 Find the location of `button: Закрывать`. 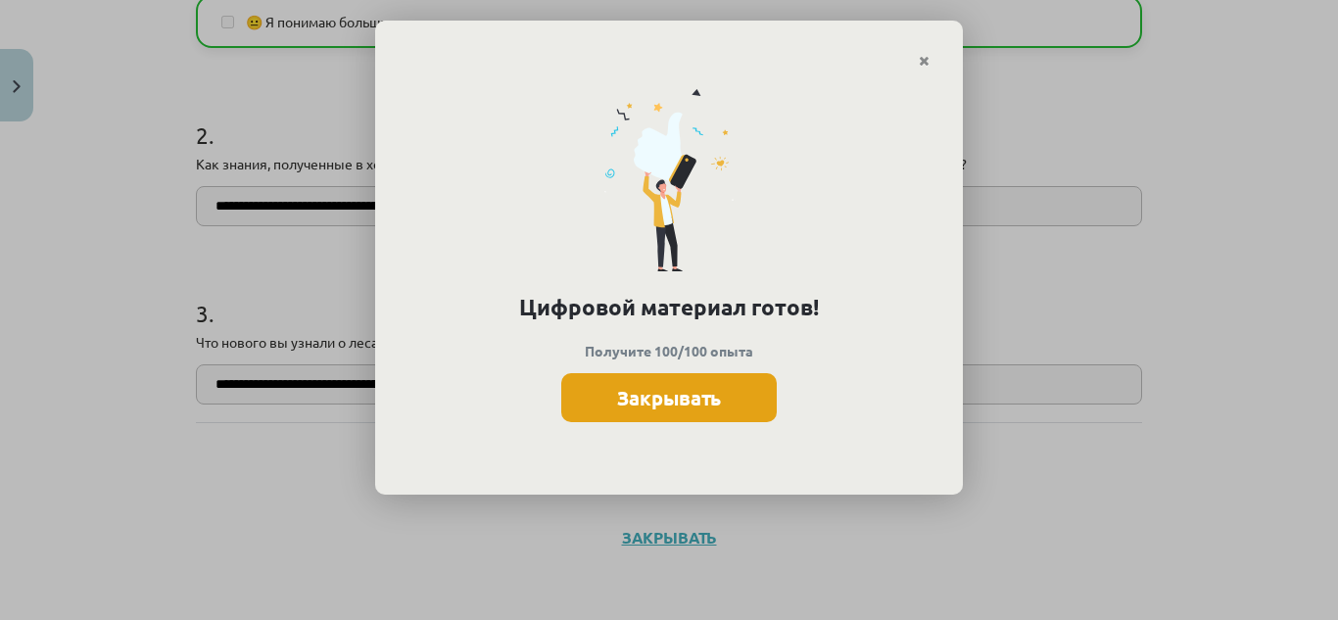

button: Закрывать is located at coordinates (669, 398).